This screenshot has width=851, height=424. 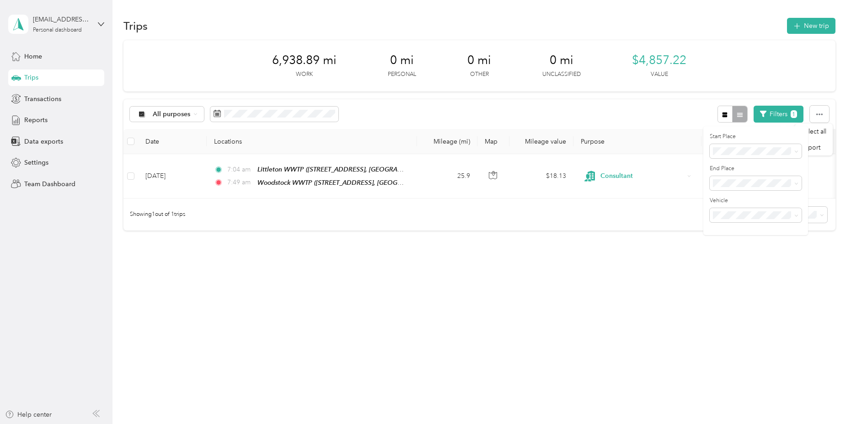 I want to click on span: $4,857.22, so click(x=659, y=60).